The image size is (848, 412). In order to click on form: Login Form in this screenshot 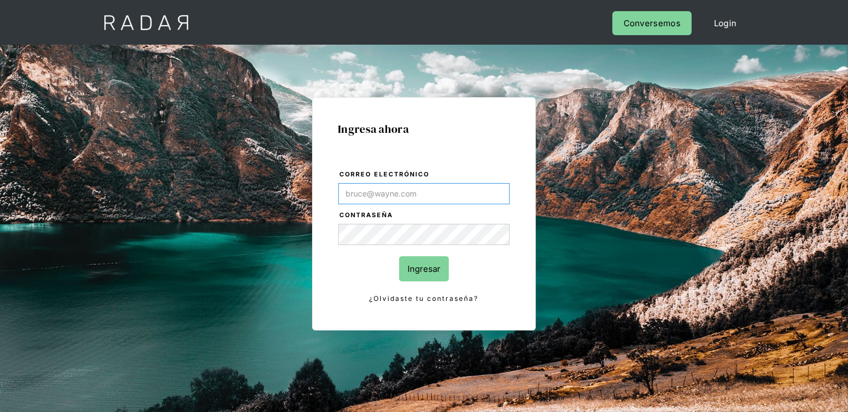, I will do `click(424, 237)`.